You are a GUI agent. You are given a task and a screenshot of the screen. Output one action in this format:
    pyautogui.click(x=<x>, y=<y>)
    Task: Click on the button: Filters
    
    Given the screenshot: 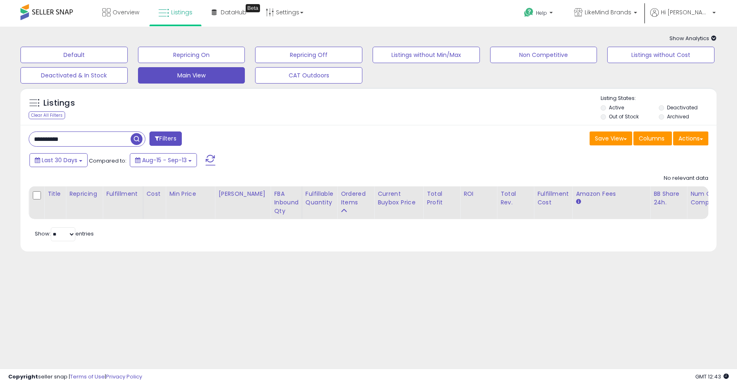 What is the action you would take?
    pyautogui.click(x=165, y=138)
    